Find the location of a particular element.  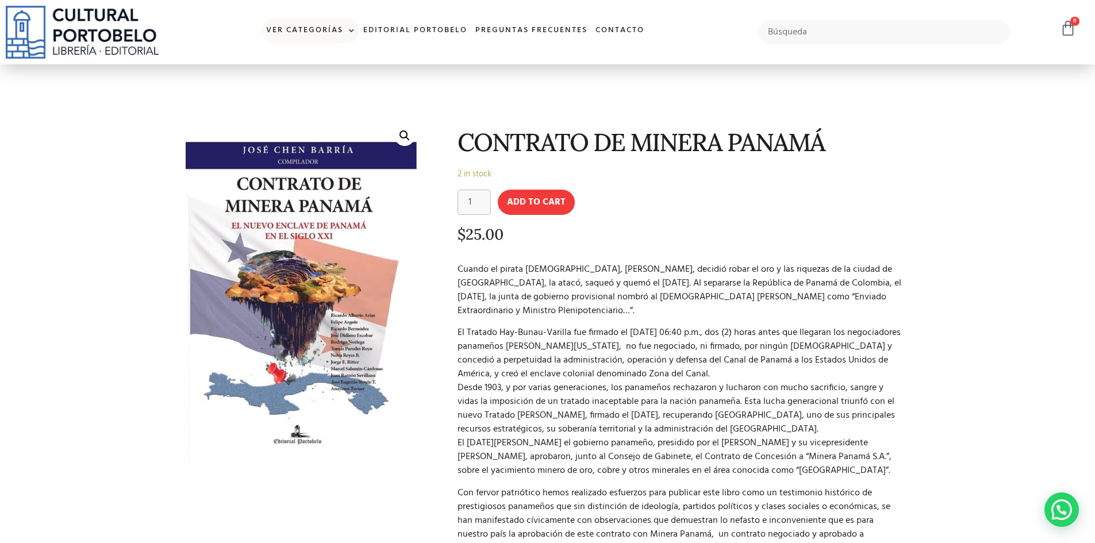

a: Editorial Portobelo is located at coordinates (415, 30).